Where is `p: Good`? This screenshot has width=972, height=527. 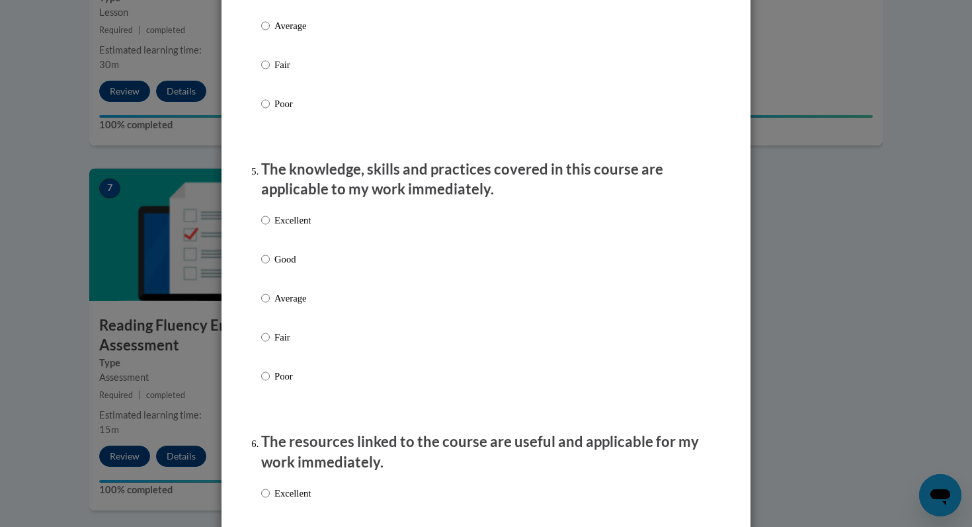
p: Good is located at coordinates (292, 259).